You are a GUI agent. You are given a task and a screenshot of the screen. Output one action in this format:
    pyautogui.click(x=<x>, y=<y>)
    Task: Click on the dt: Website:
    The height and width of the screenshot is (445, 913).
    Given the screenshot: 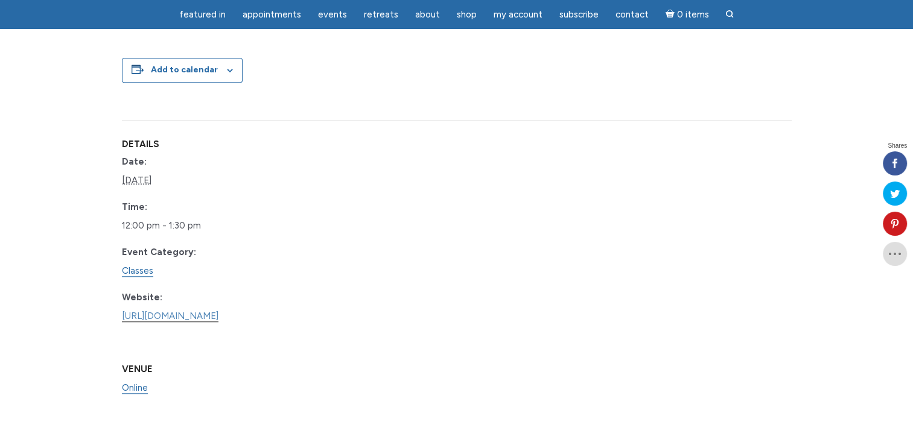 What is the action you would take?
    pyautogui.click(x=192, y=297)
    